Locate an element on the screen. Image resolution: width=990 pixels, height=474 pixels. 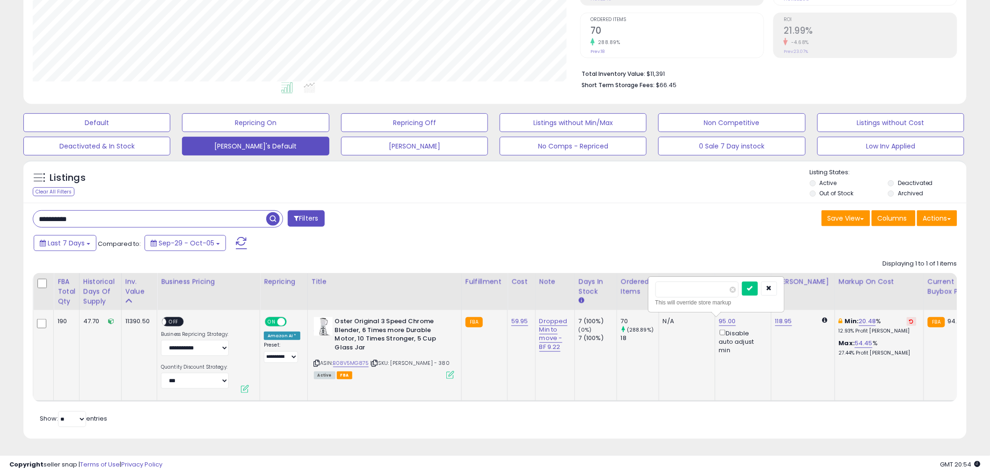
div: Business Pricing is located at coordinates (208, 281).